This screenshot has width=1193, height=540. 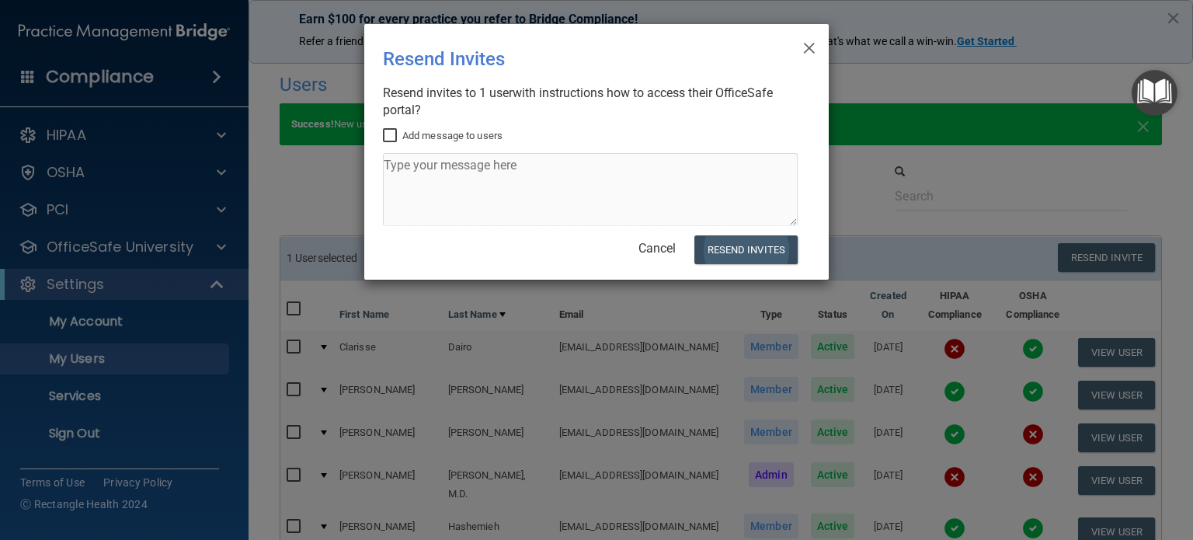 I want to click on div: Resend invites to 1 user with instructions how to access their OfficeSafe portal?, so click(x=590, y=102).